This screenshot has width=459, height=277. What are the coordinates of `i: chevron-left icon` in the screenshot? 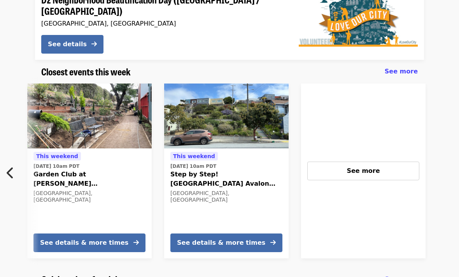 It's located at (11, 173).